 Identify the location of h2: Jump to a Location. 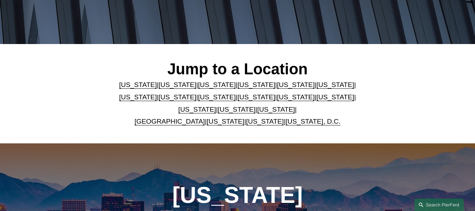
(238, 69).